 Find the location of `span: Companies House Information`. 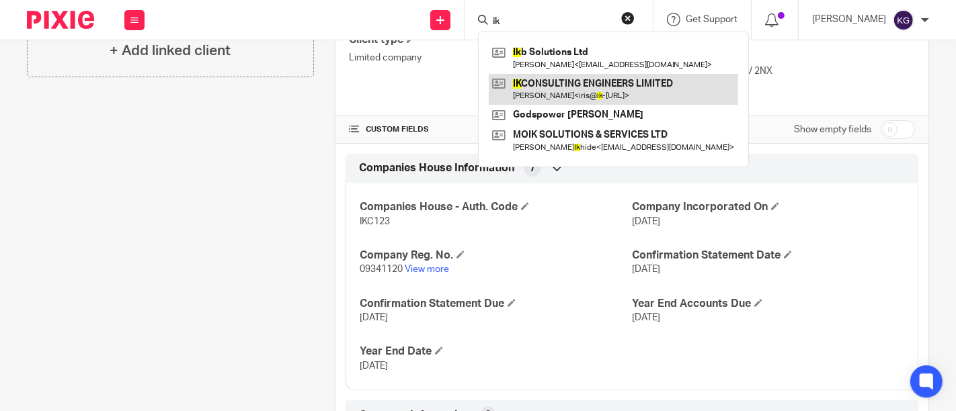

span: Companies House Information is located at coordinates (436, 168).